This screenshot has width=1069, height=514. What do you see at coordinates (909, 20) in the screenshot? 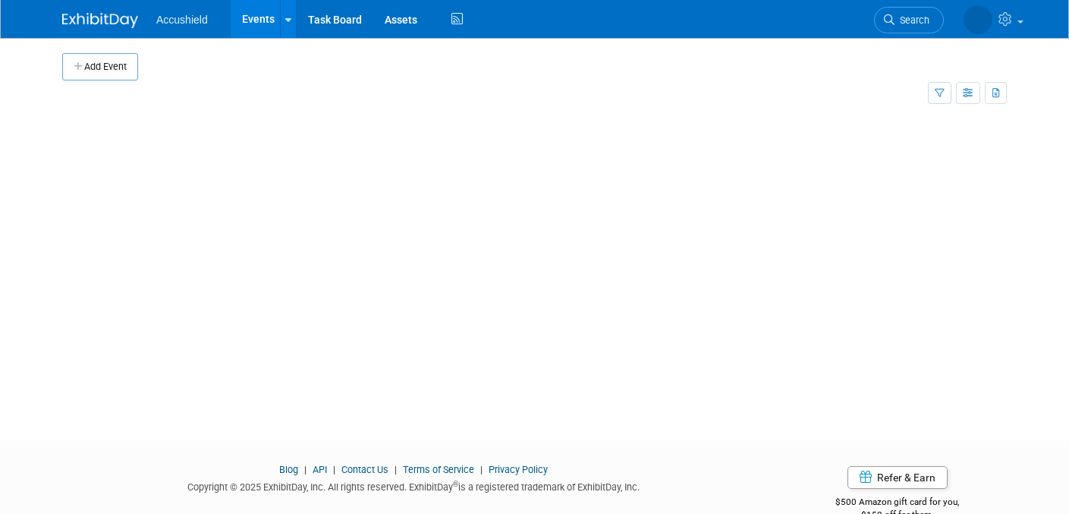
I see `a: Search` at bounding box center [909, 20].